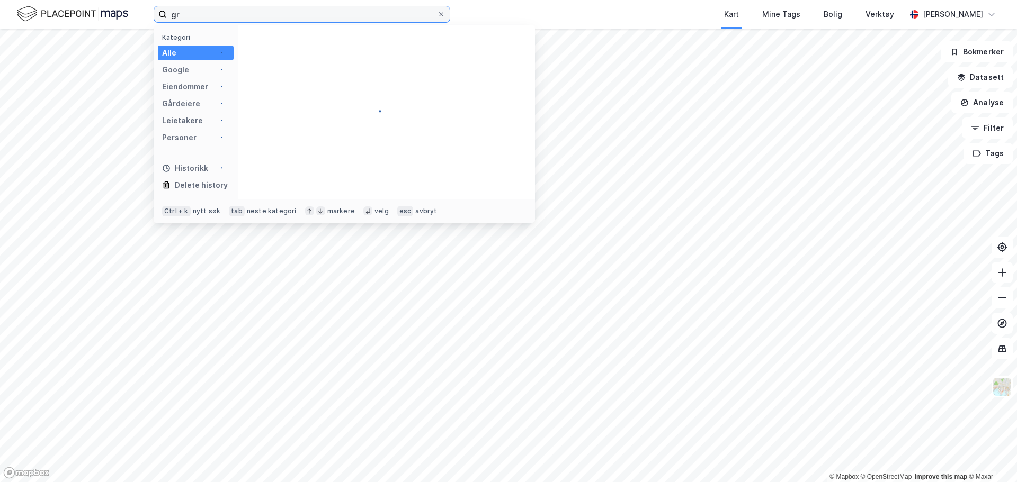 Image resolution: width=1017 pixels, height=482 pixels. I want to click on div: Kategori, so click(198, 37).